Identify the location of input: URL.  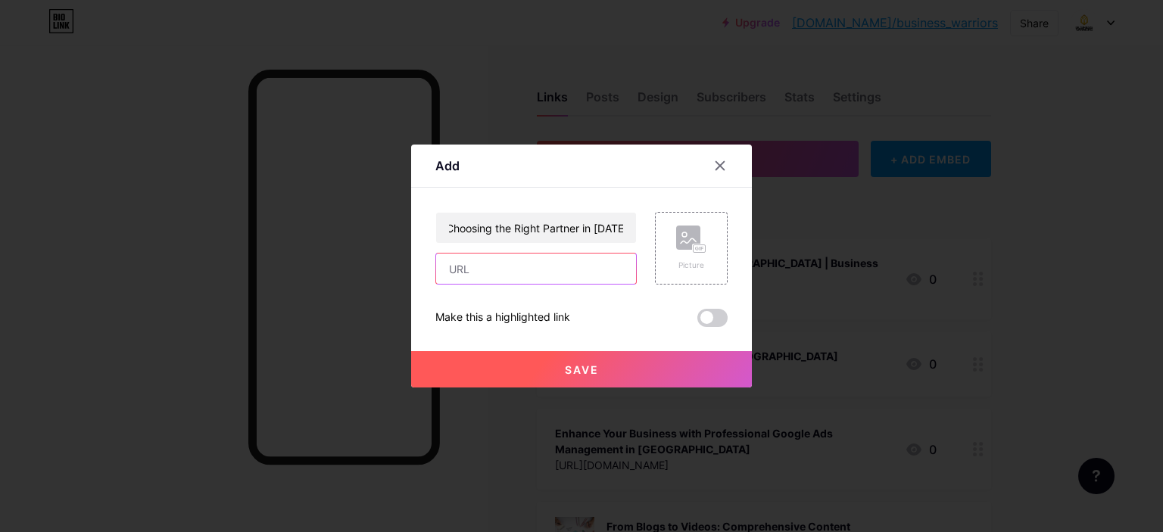
(536, 269).